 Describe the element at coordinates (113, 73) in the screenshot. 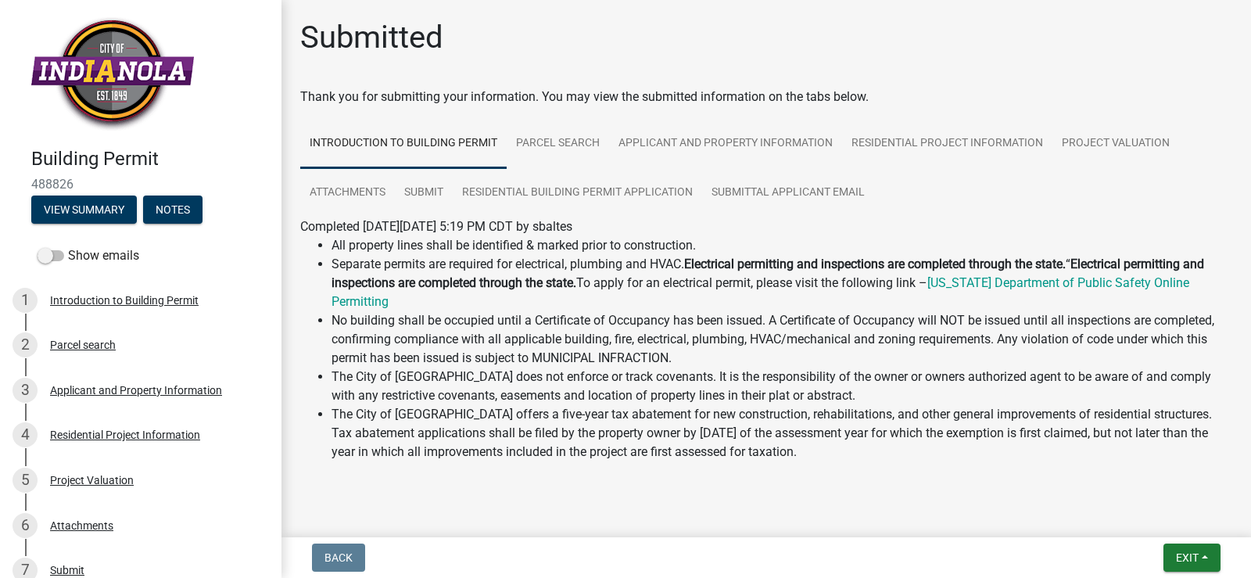

I see `img: City of Indianola, Iowa` at that location.